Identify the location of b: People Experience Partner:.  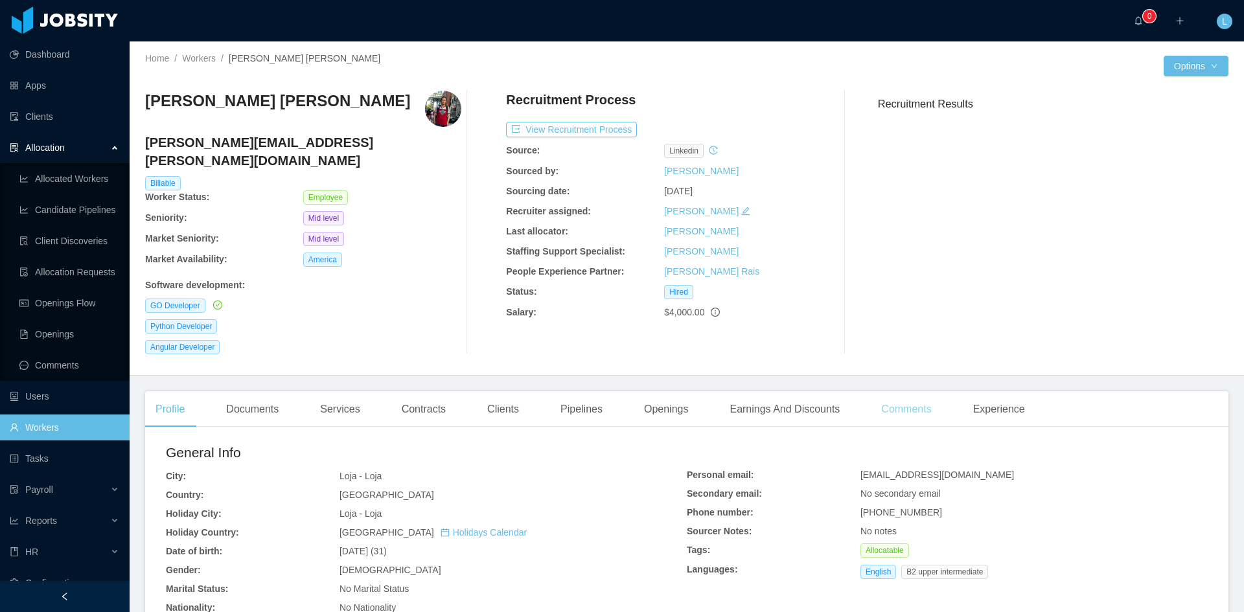
(565, 272).